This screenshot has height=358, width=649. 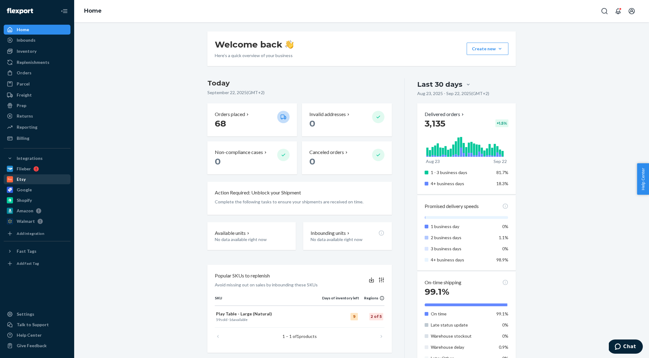 I want to click on a: Reporting, so click(x=37, y=127).